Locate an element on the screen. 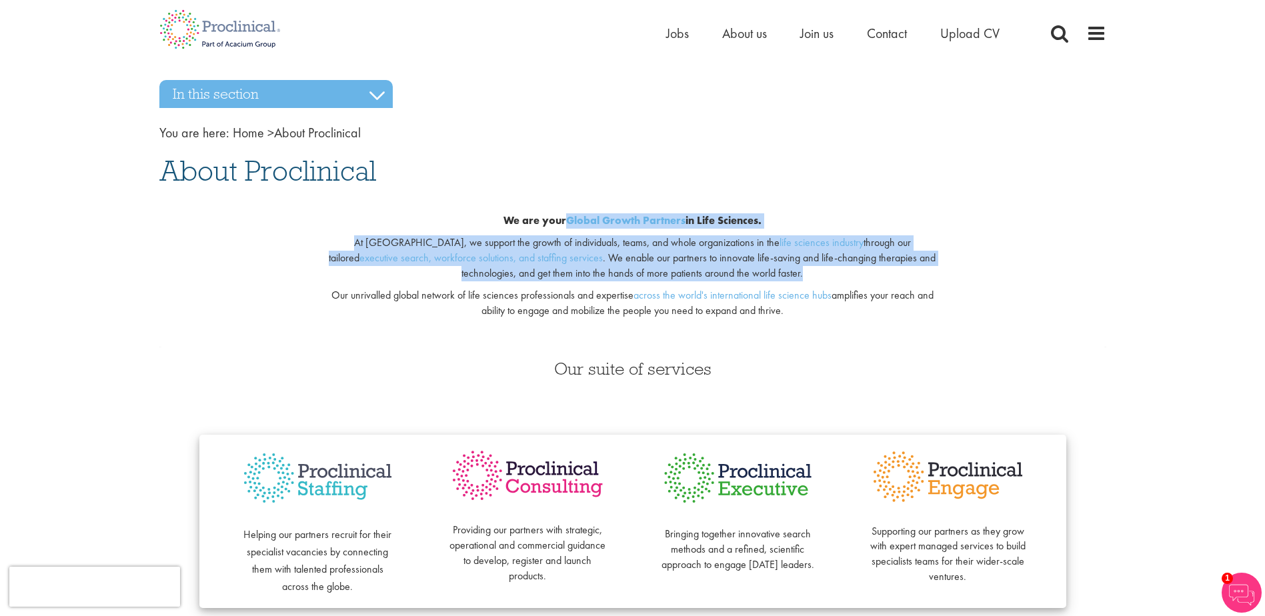 Image resolution: width=1265 pixels, height=616 pixels. img: Proclinical Consulting is located at coordinates (528, 476).